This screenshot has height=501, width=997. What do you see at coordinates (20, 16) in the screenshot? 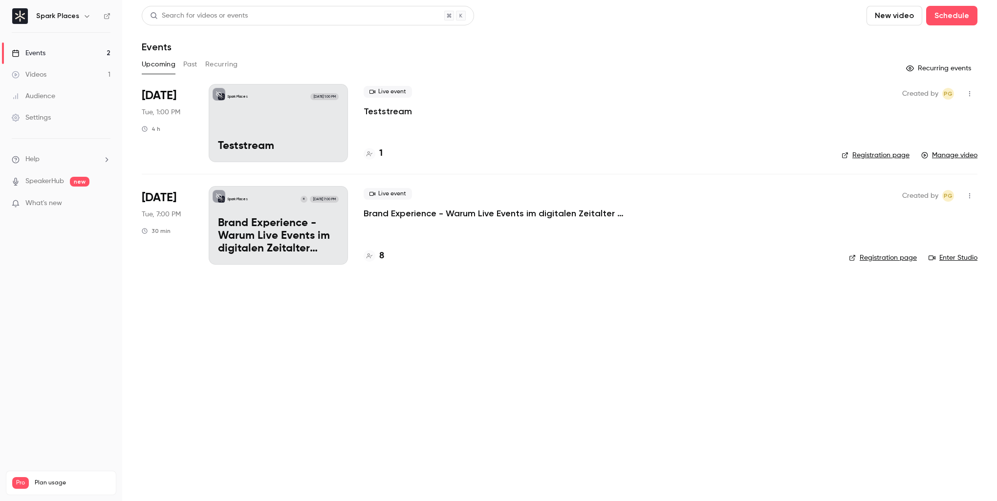
I see `img: Spark Places` at bounding box center [20, 16].